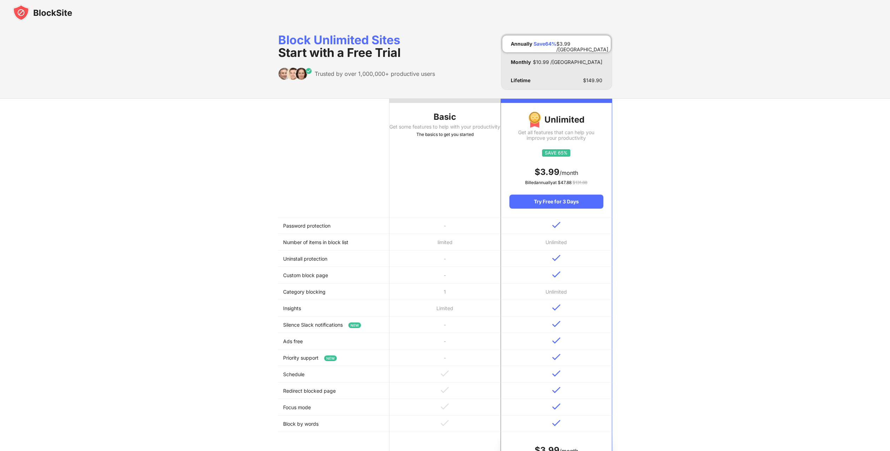 The image size is (890, 451). Describe the element at coordinates (334, 291) in the screenshot. I see `td: Category blocking` at that location.